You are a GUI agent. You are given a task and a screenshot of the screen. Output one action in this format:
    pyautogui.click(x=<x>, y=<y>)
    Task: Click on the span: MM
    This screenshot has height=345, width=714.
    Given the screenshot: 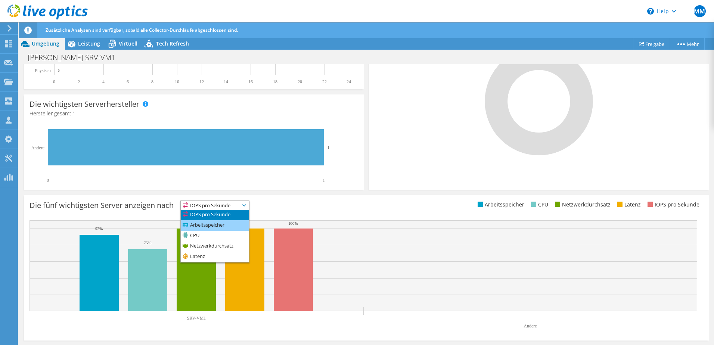 What is the action you would take?
    pyautogui.click(x=700, y=11)
    